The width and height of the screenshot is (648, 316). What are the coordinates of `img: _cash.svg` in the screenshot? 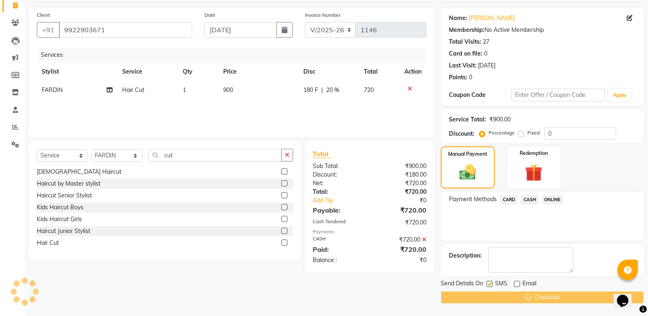 It's located at (467, 172).